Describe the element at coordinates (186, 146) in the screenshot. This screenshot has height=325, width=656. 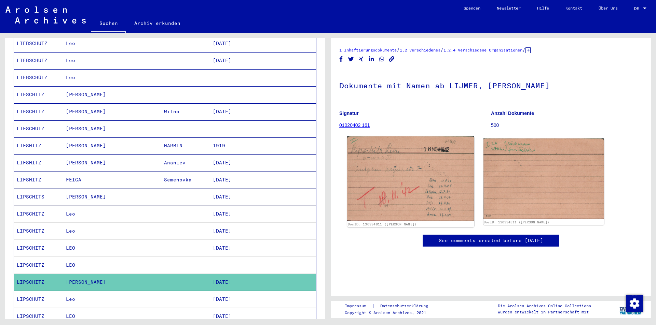
I see `mat-cell: HARBIN` at that location.